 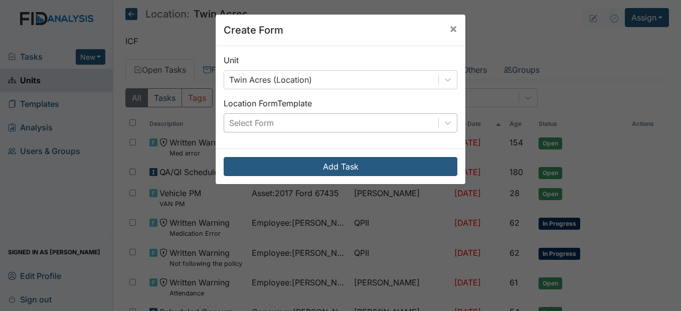 I want to click on label: Location Form Template, so click(x=268, y=103).